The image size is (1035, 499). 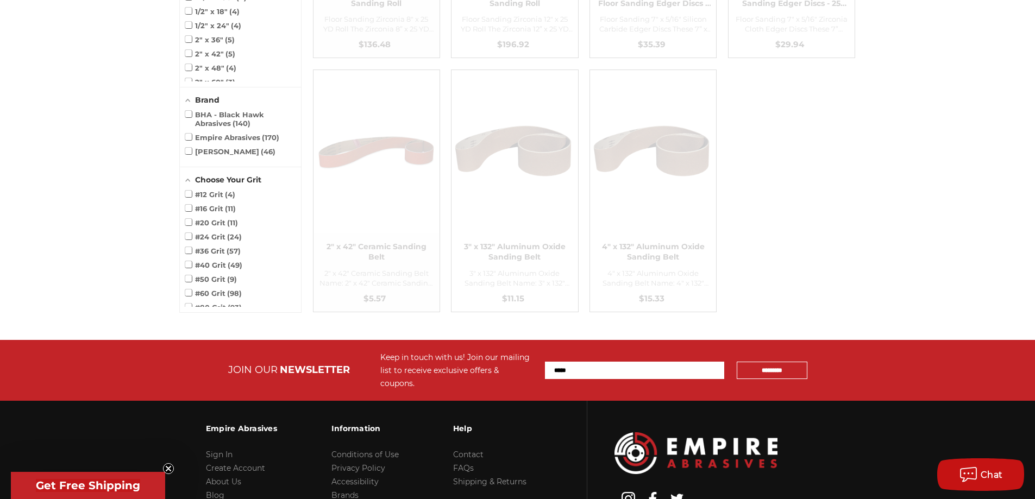 What do you see at coordinates (489, 482) in the screenshot?
I see `a: Shipping & Returns` at bounding box center [489, 482].